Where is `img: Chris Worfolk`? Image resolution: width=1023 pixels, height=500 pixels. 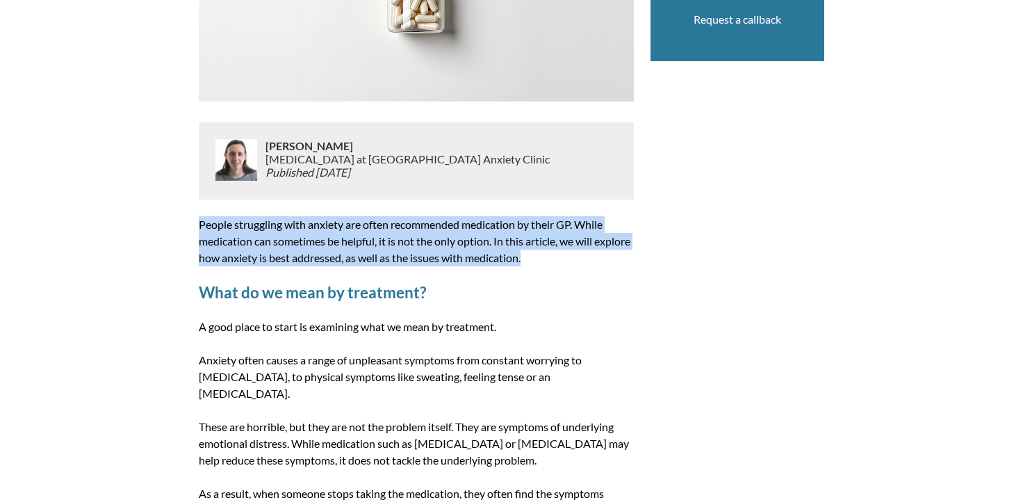 img: Chris Worfolk is located at coordinates (236, 160).